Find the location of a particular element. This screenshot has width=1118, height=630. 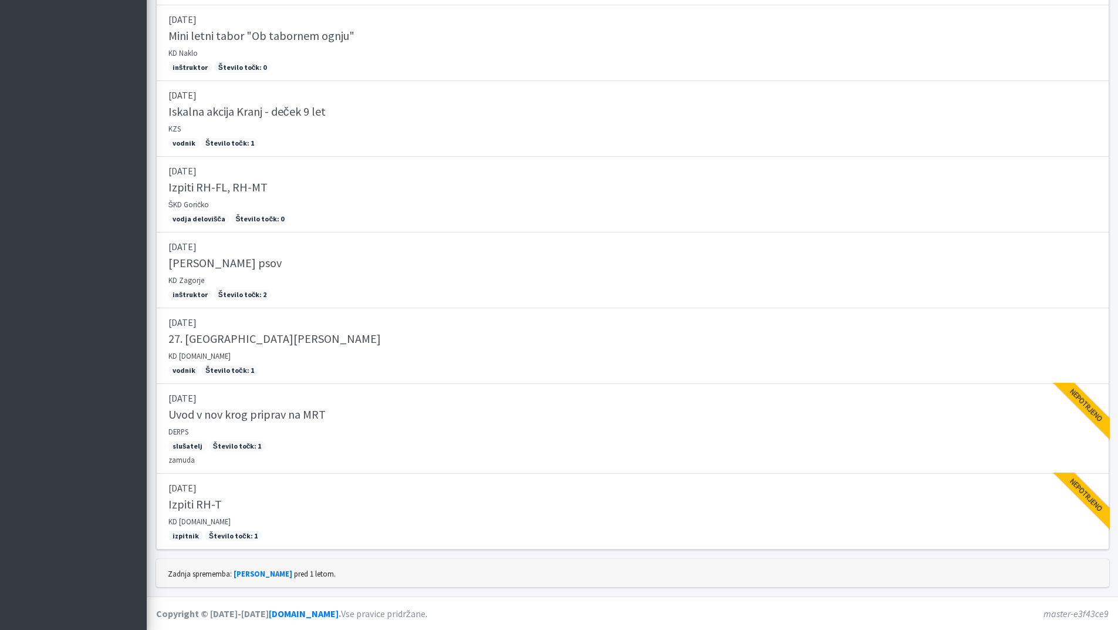

small: KD Zagorje is located at coordinates (186, 280).